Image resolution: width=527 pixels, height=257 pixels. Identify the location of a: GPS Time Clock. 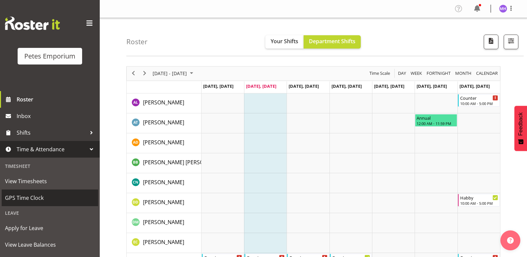
(50, 198).